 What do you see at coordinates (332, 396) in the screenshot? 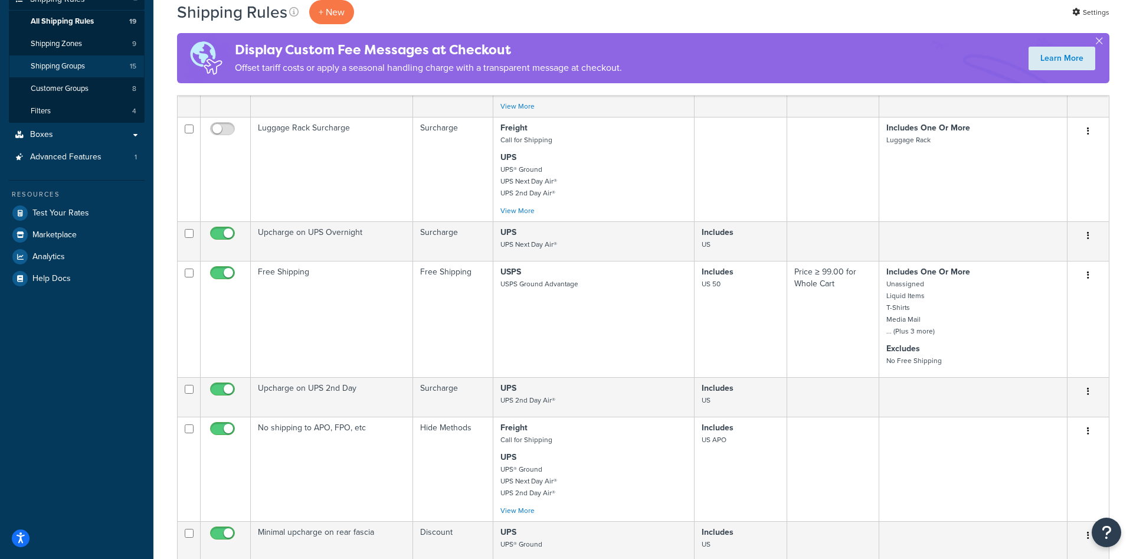
I see `td: Upcharge on UPS 2nd Day` at bounding box center [332, 396].